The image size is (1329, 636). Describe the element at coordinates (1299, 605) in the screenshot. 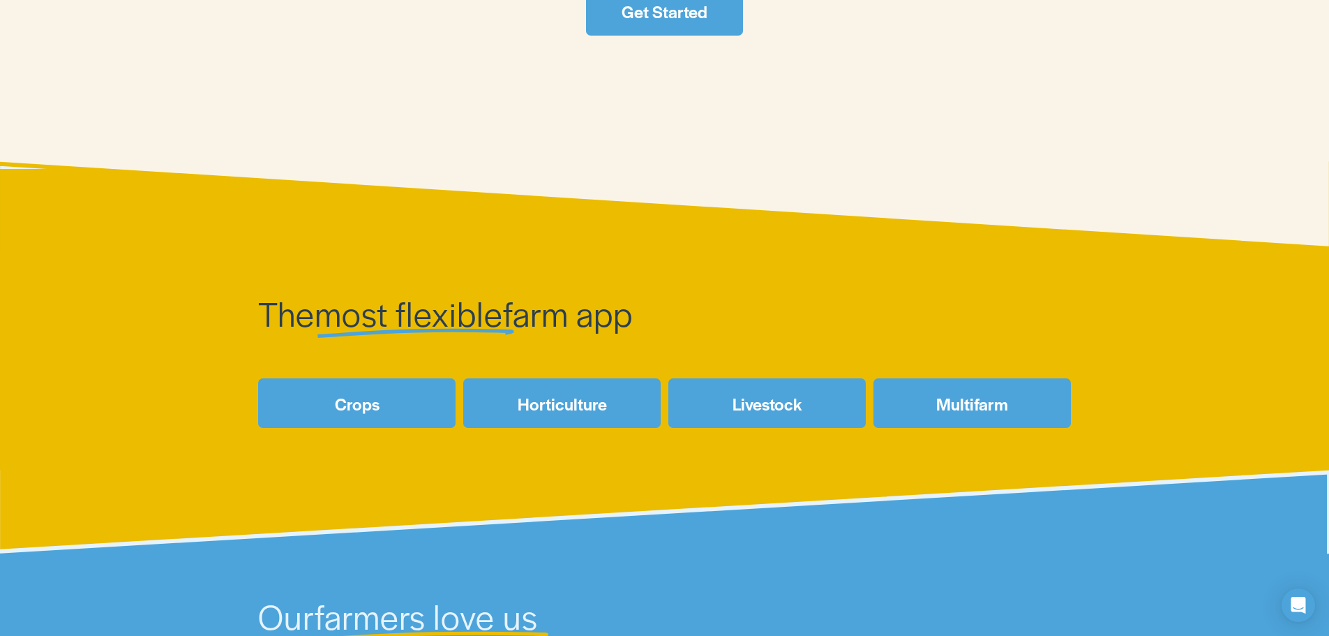

I see `div: Open Intercom Messenger` at that location.